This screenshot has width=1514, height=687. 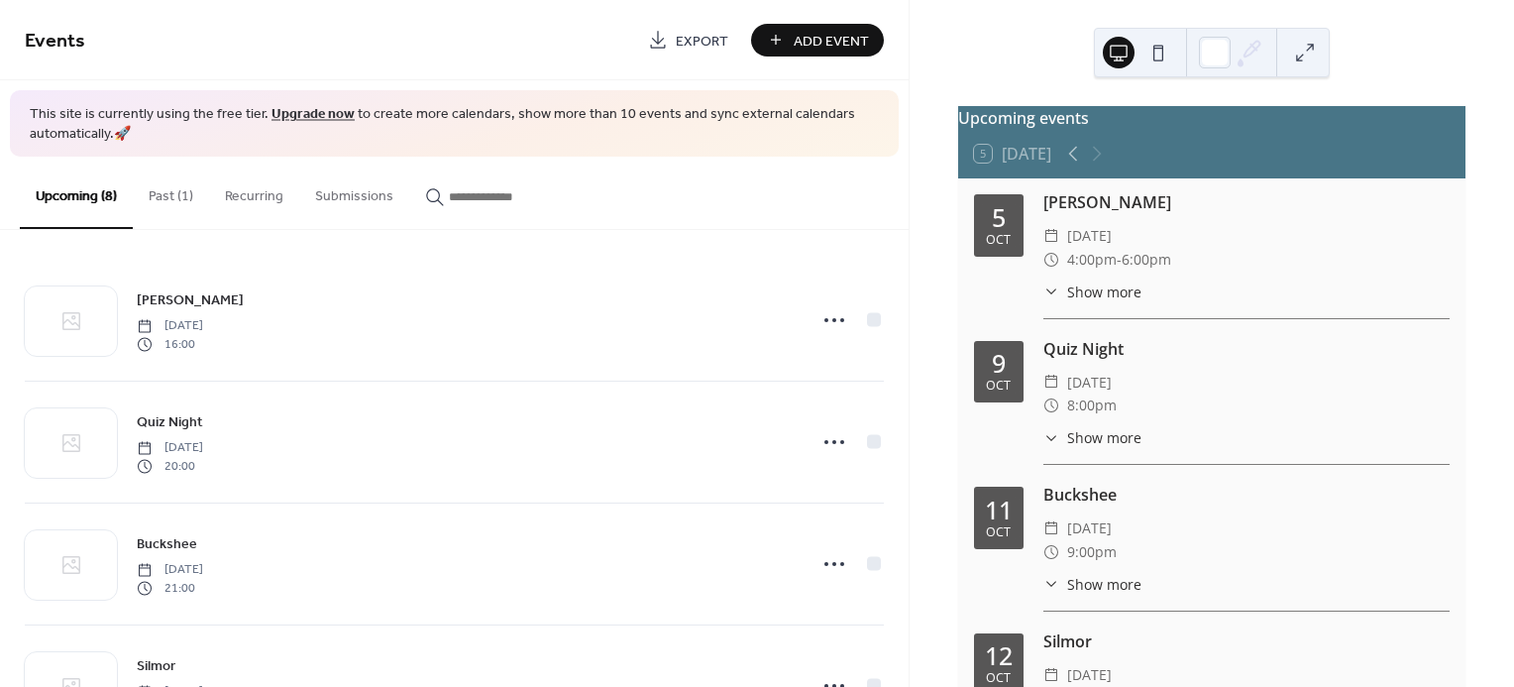 What do you see at coordinates (999, 509) in the screenshot?
I see `div: 11` at bounding box center [999, 509].